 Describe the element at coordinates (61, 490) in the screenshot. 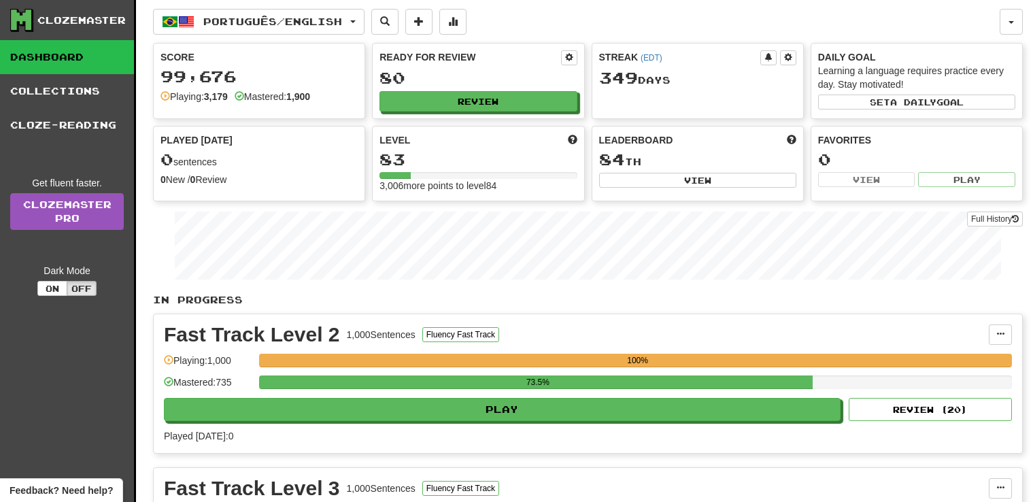

I see `span: Open feedback widget` at that location.